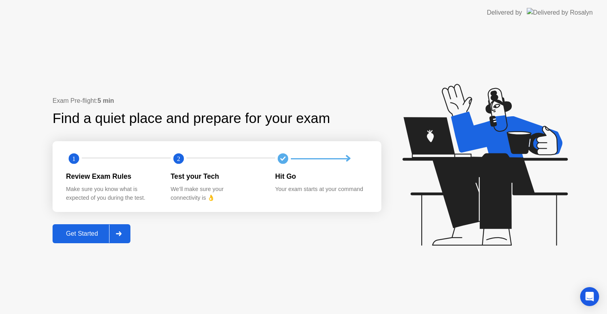 The height and width of the screenshot is (314, 607). I want to click on div: Find a quiet place and prepare for your exam, so click(192, 118).